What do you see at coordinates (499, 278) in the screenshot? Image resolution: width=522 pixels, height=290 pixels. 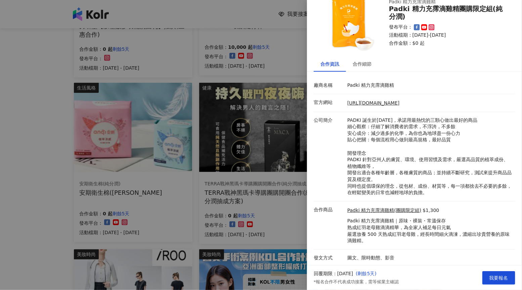 I see `button: 我要報名` at bounding box center [499, 278].